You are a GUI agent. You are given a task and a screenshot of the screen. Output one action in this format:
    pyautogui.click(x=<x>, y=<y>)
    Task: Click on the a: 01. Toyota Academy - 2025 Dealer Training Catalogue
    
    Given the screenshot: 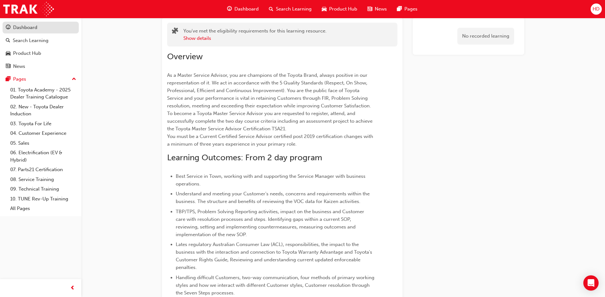 What is the action you would take?
    pyautogui.click(x=43, y=94)
    